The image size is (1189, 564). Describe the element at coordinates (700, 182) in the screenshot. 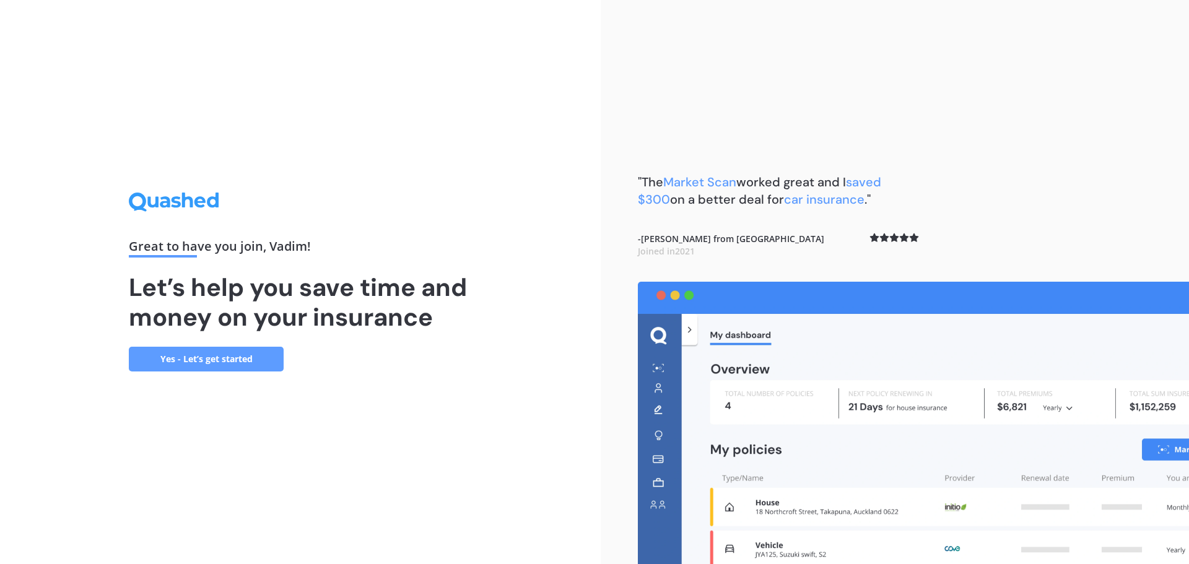

I see `span: Market Scan` at that location.